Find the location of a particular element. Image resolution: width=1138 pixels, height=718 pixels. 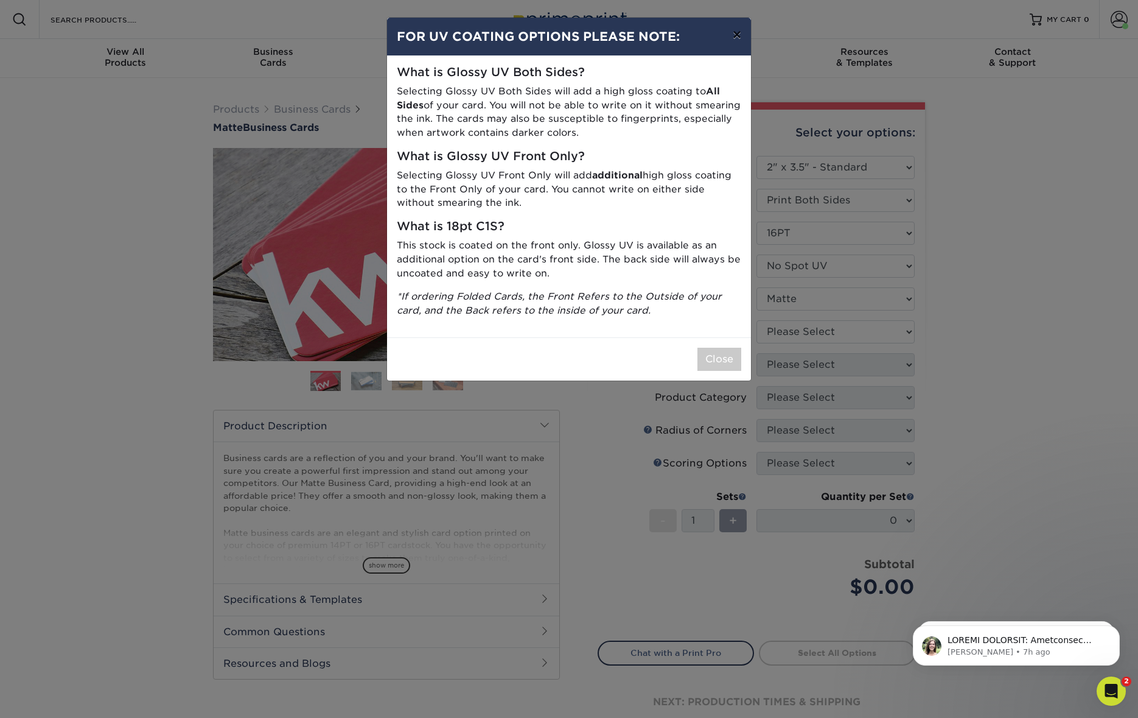

span: 2 is located at coordinates (1127, 681).